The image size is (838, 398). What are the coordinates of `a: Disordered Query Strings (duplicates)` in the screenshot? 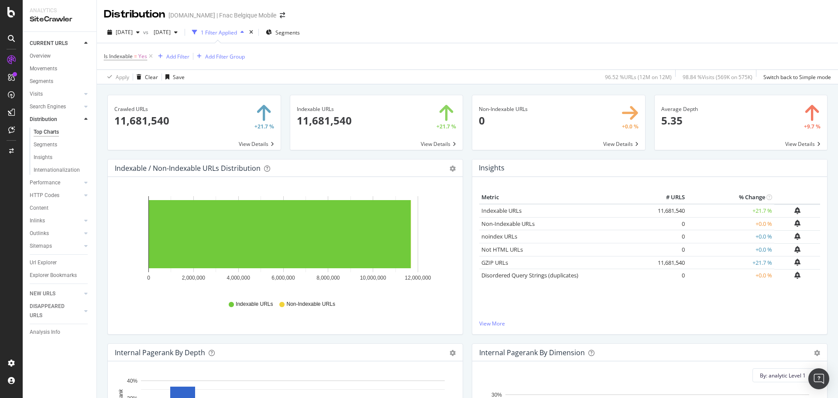 It's located at (530, 275).